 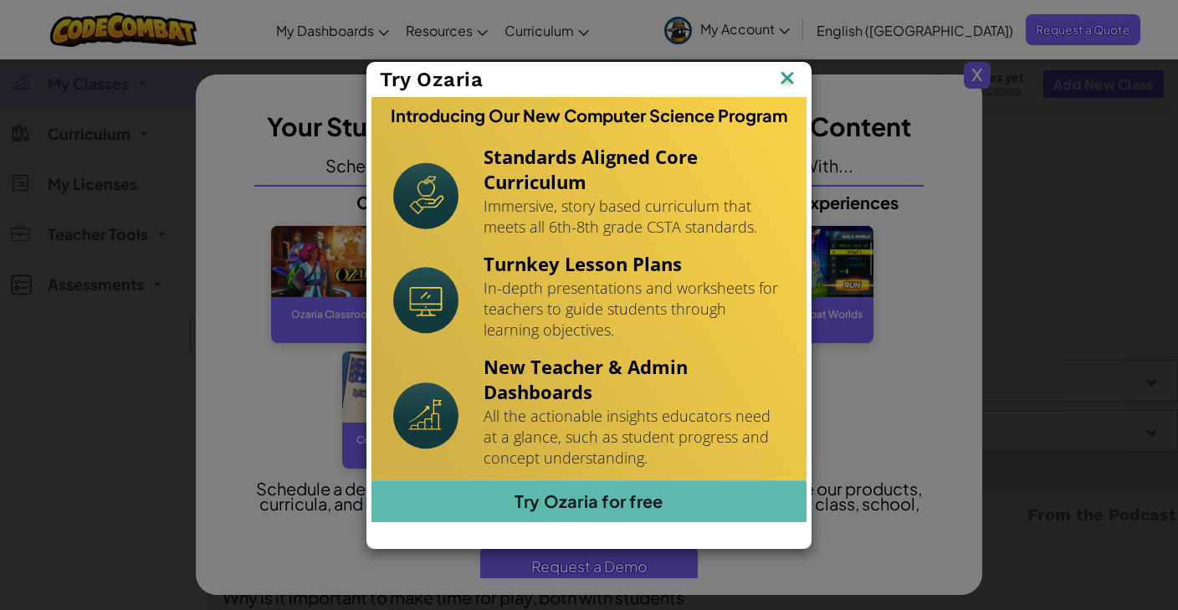 I want to click on h3: Introducing Our New Computer Science Program, so click(x=589, y=115).